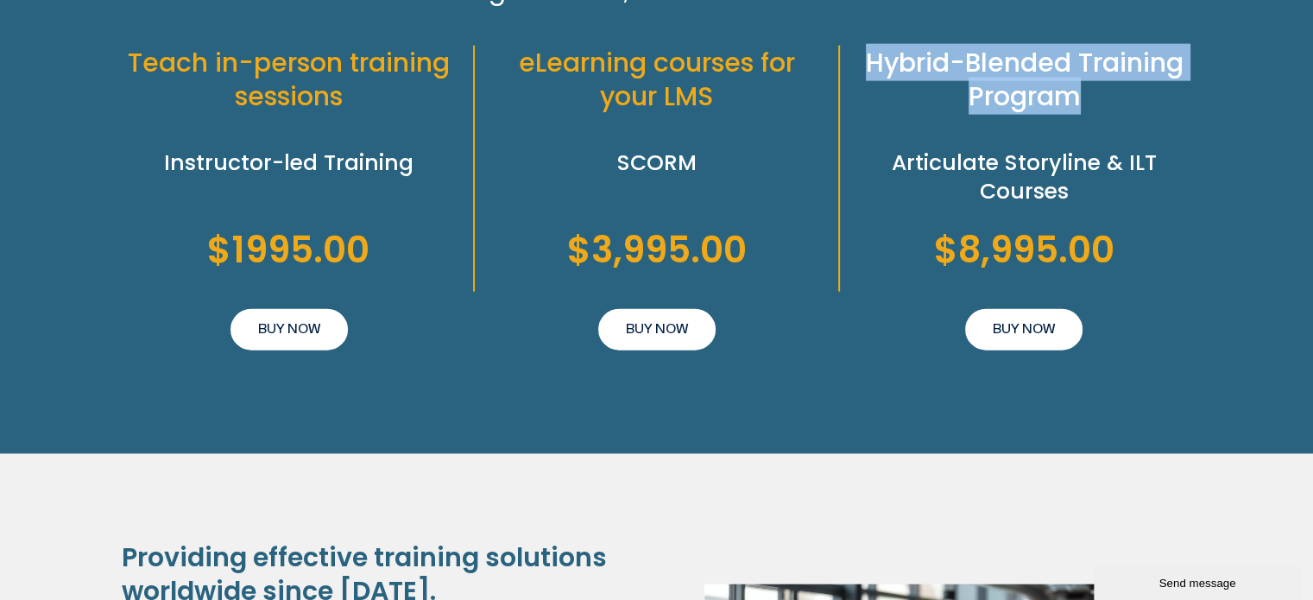 The width and height of the screenshot is (1313, 600). I want to click on h2: Hybrid-Blended Training Program, so click(1025, 79).